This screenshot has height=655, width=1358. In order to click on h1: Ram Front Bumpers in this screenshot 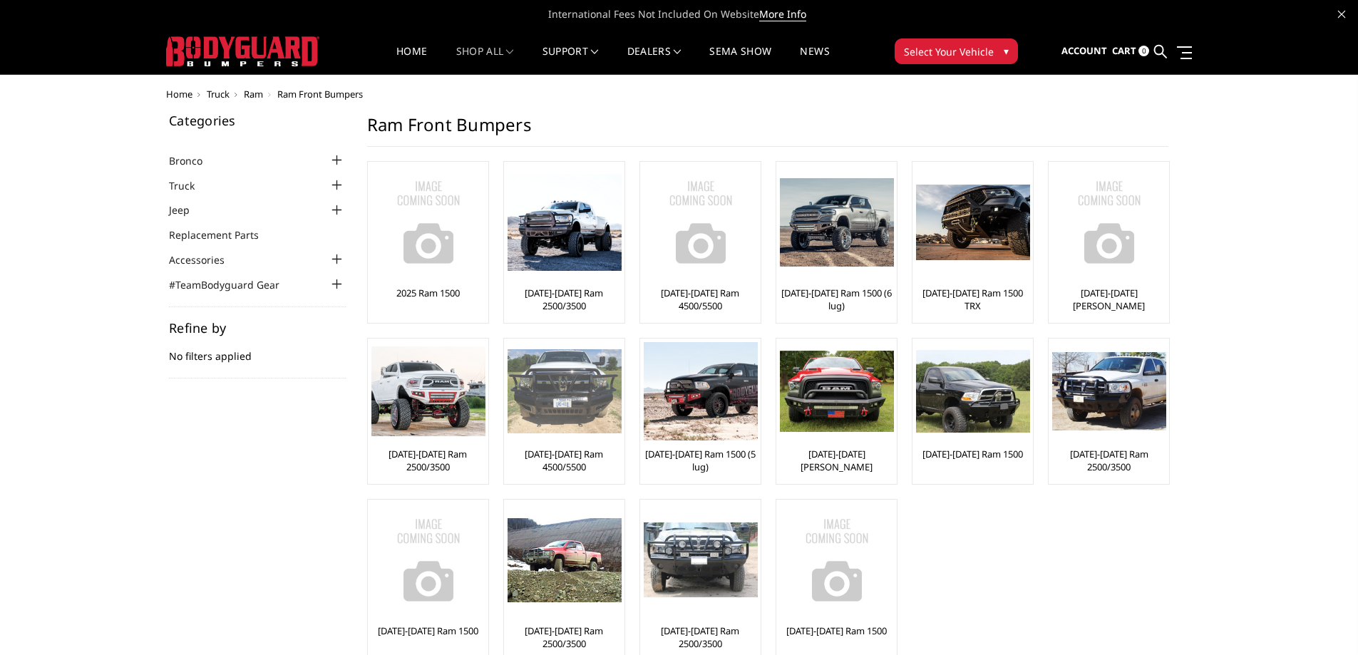, I will do `click(768, 130)`.